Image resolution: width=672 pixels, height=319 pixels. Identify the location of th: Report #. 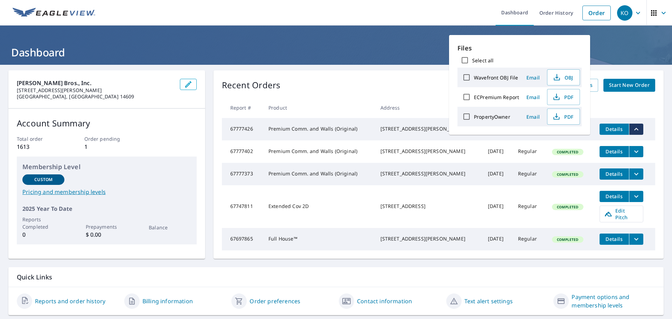
(242, 108).